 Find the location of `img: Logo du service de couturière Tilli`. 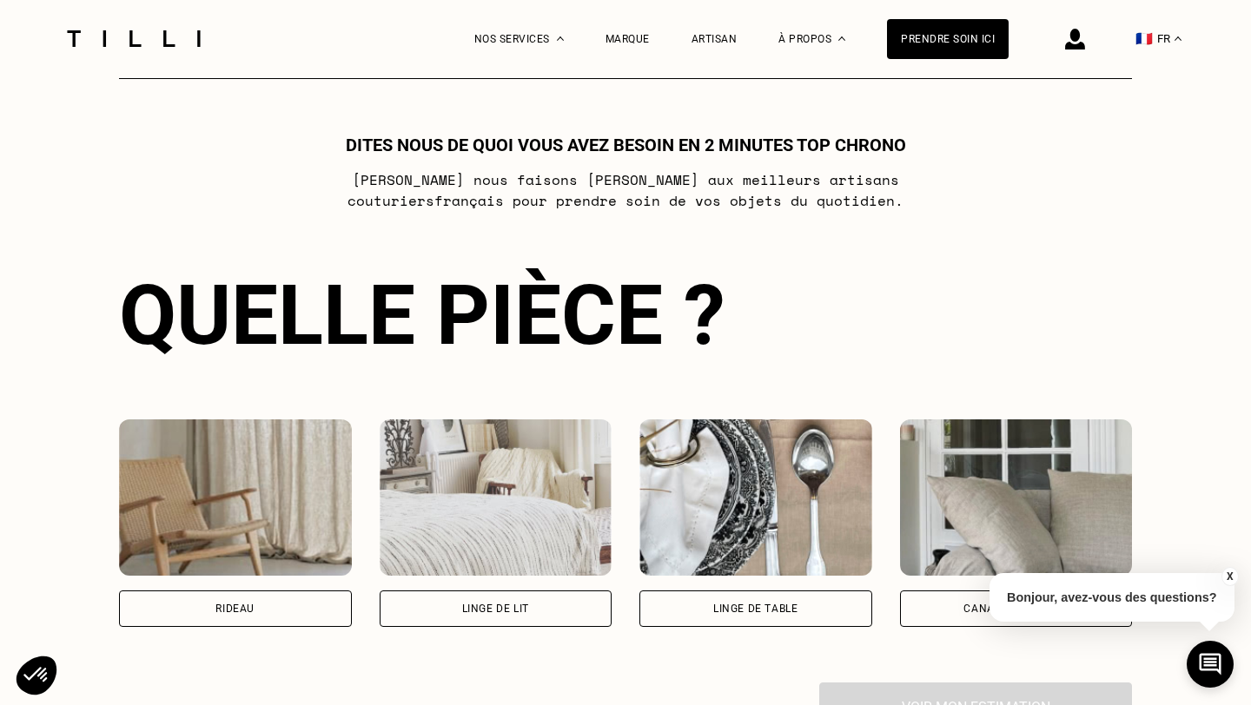

img: Logo du service de couturière Tilli is located at coordinates (134, 38).